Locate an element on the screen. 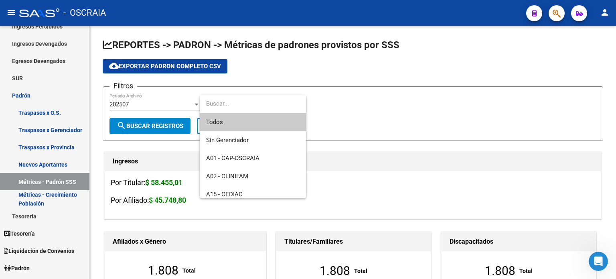 Image resolution: width=616 pixels, height=279 pixels. input: dropdown search is located at coordinates (253, 104).